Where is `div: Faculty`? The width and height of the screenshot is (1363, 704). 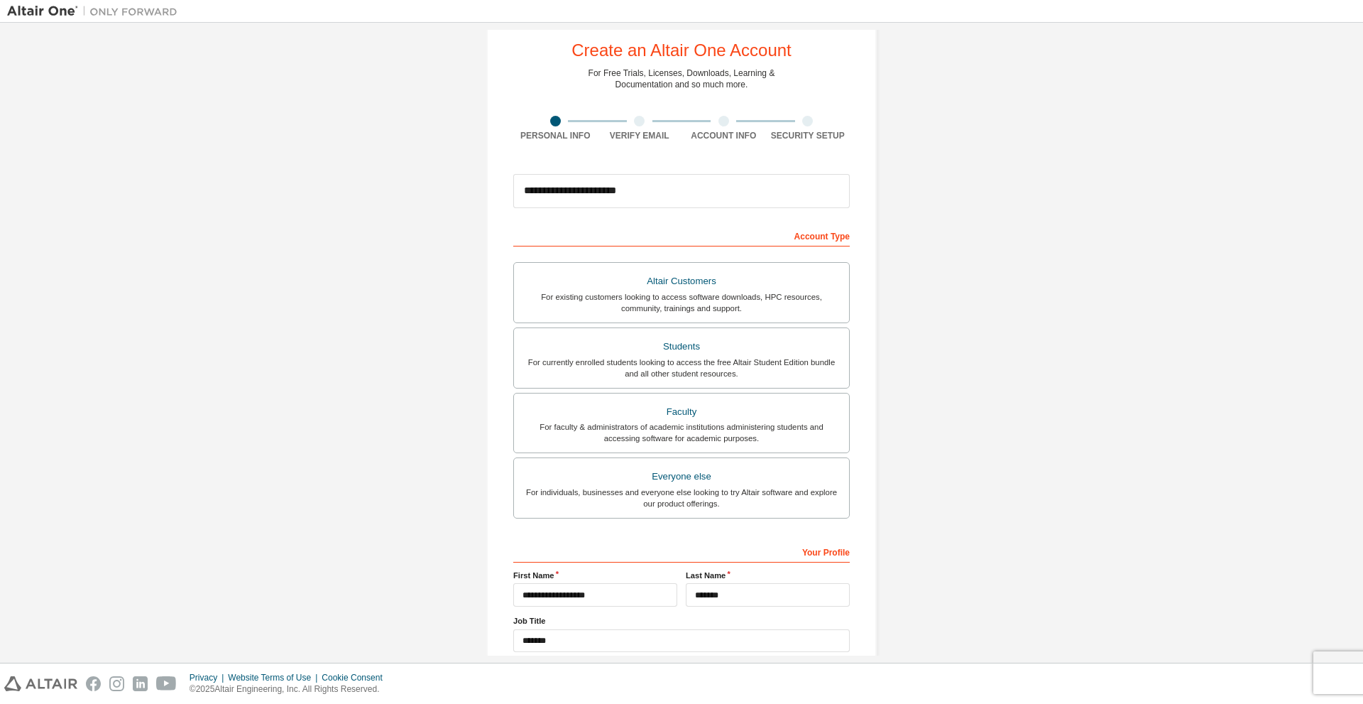
div: Faculty is located at coordinates (682, 412).